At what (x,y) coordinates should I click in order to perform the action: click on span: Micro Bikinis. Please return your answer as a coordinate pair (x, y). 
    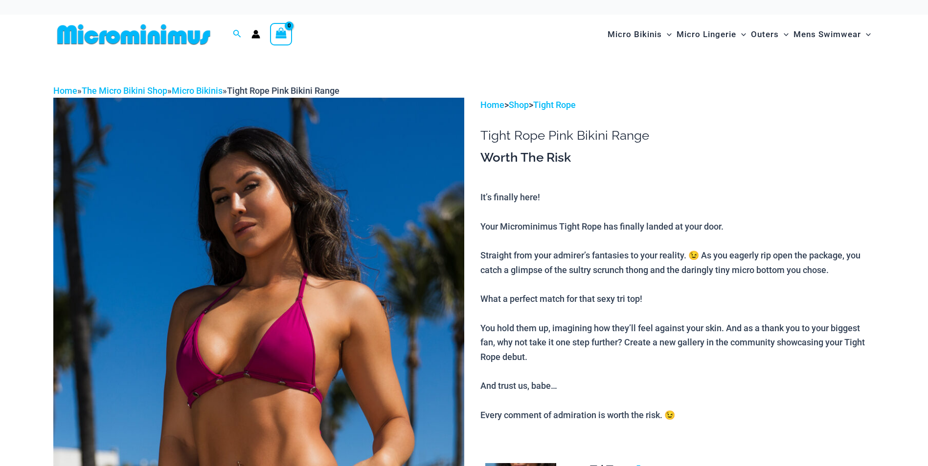
    Looking at the image, I should click on (634, 34).